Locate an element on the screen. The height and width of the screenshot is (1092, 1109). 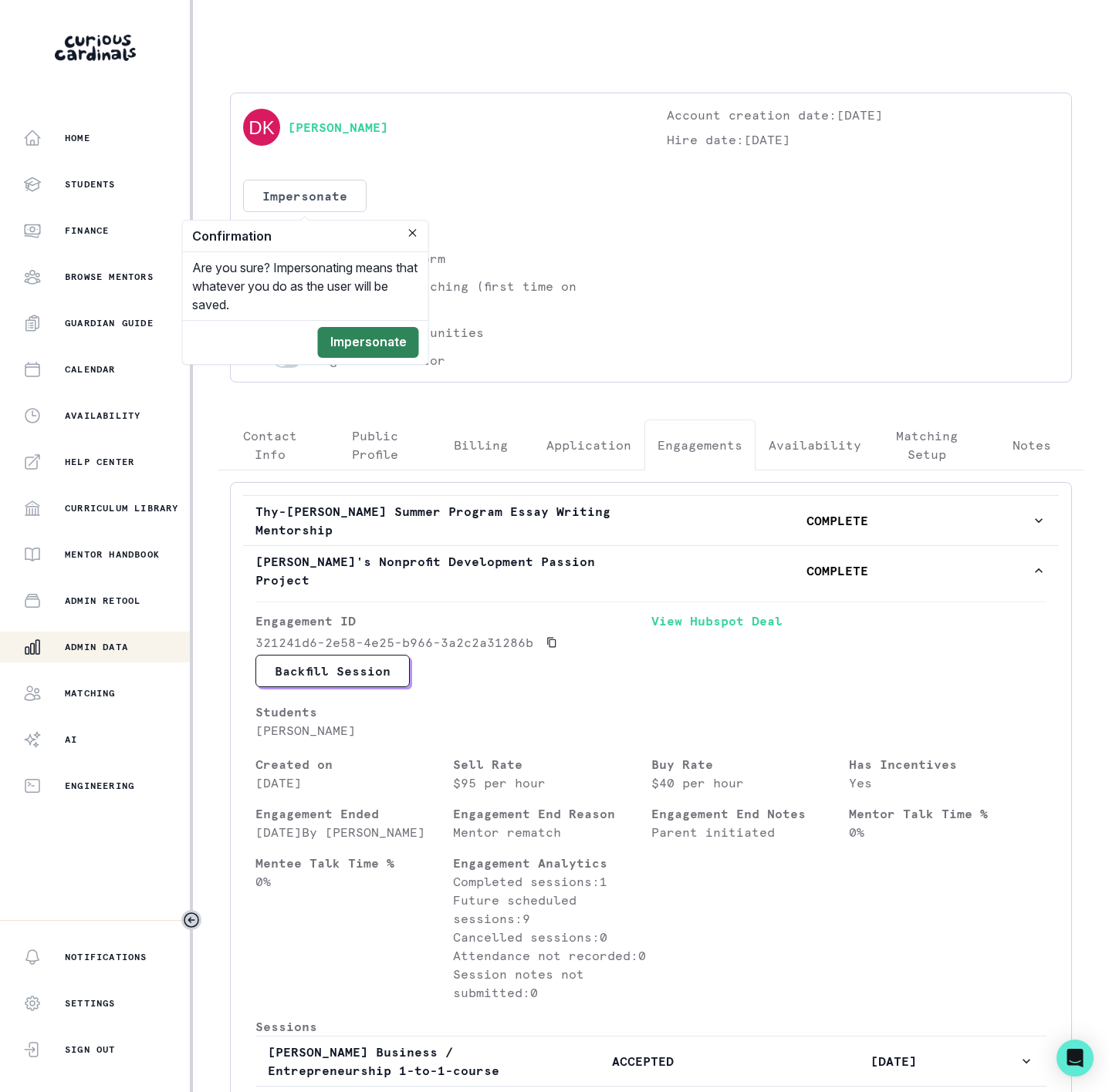
p: Engagements is located at coordinates (700, 445).